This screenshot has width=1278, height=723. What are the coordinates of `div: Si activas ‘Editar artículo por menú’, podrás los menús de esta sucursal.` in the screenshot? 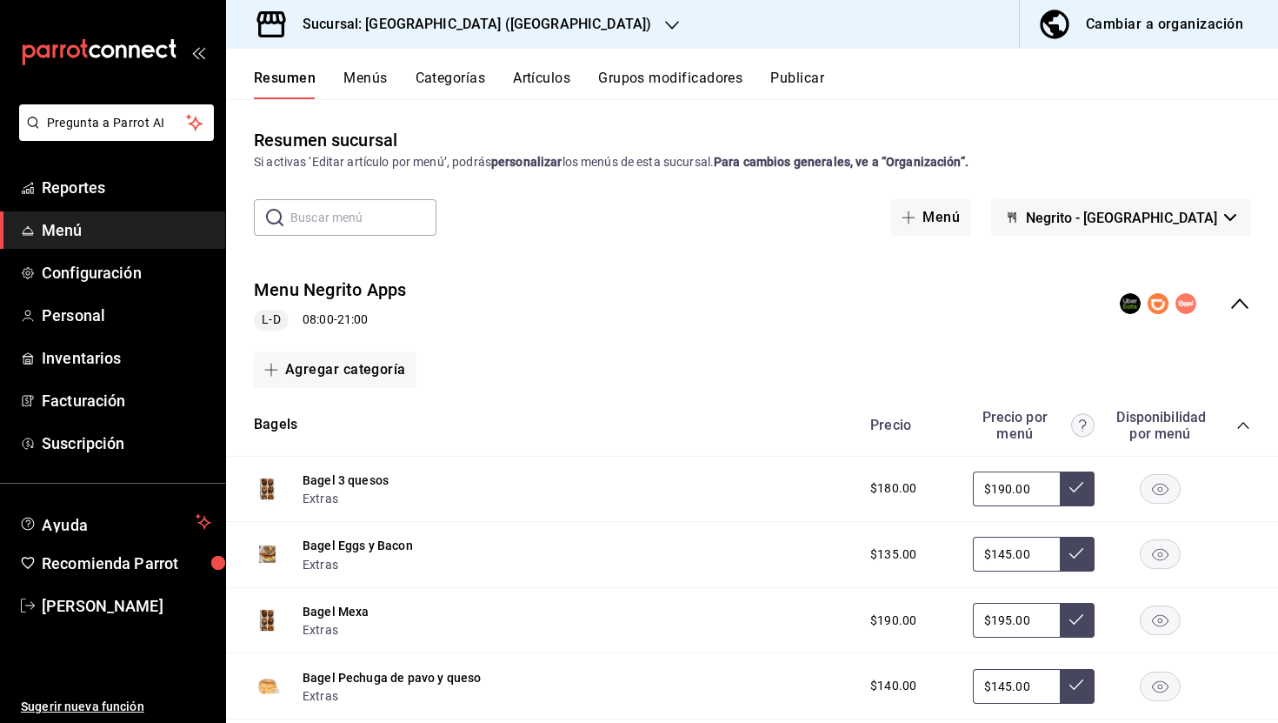 It's located at (752, 162).